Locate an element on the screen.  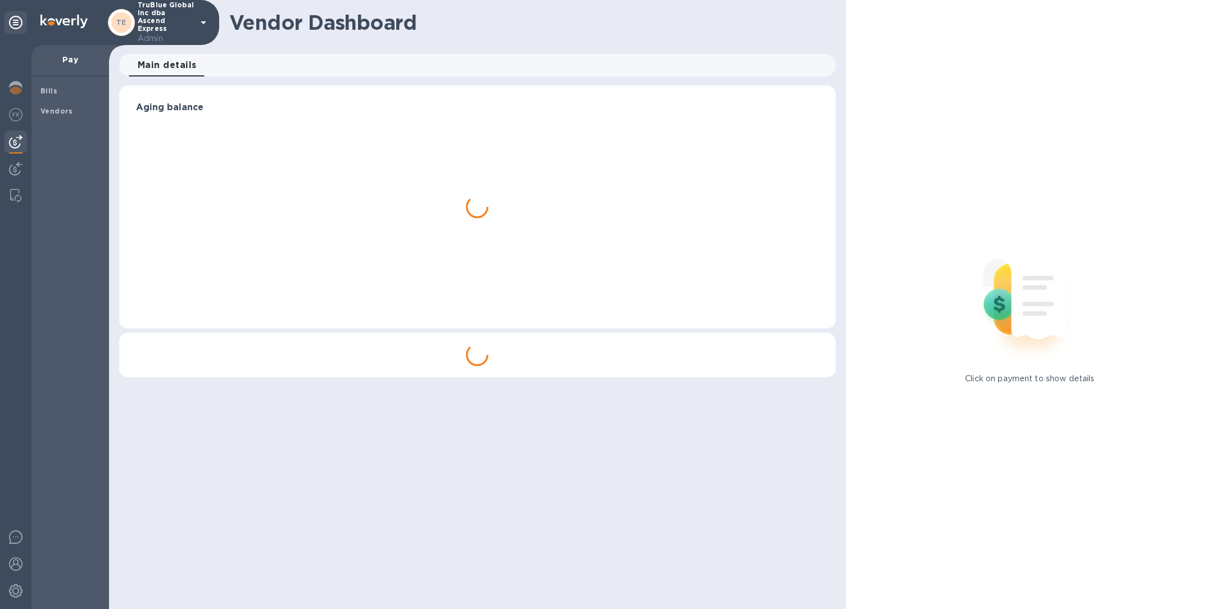
b: TE is located at coordinates (121, 22).